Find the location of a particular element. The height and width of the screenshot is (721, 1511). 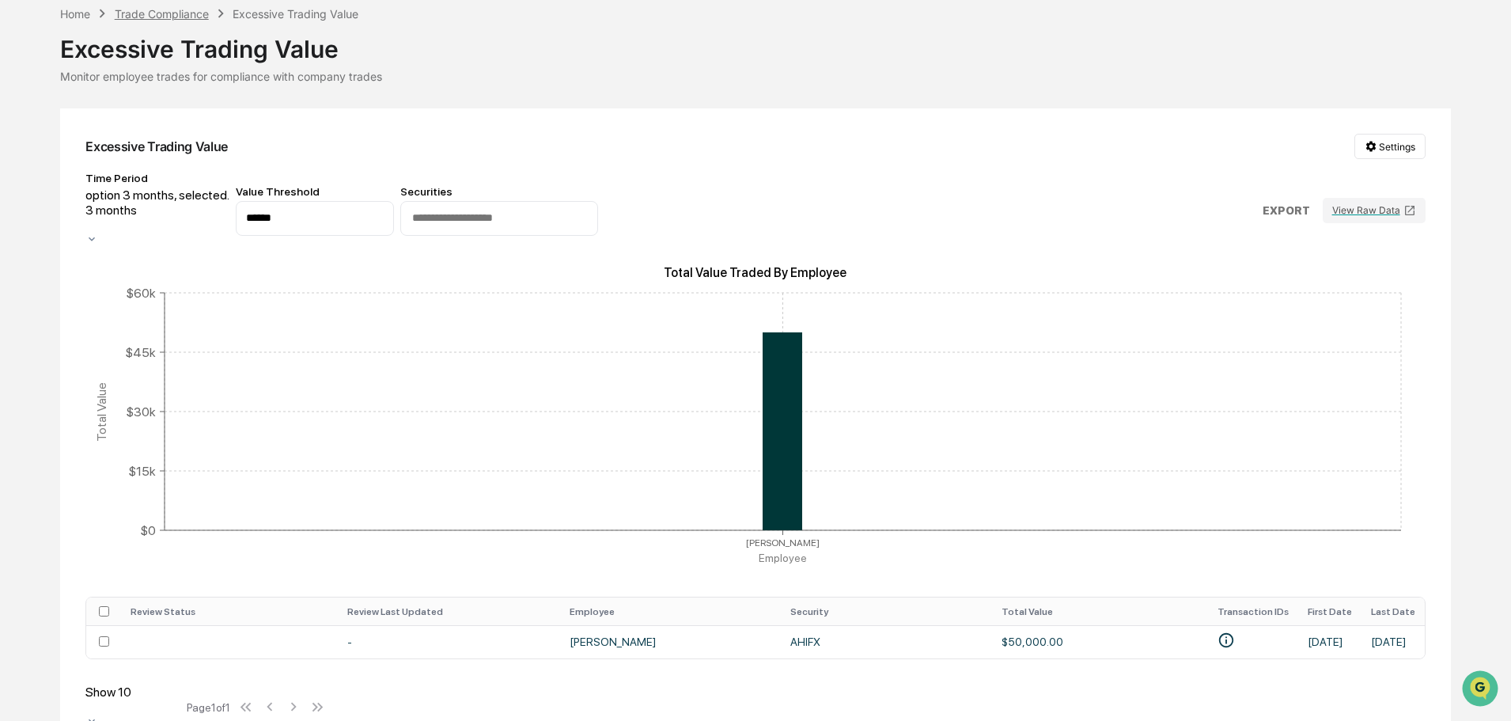

div: Time Period is located at coordinates (157, 178).